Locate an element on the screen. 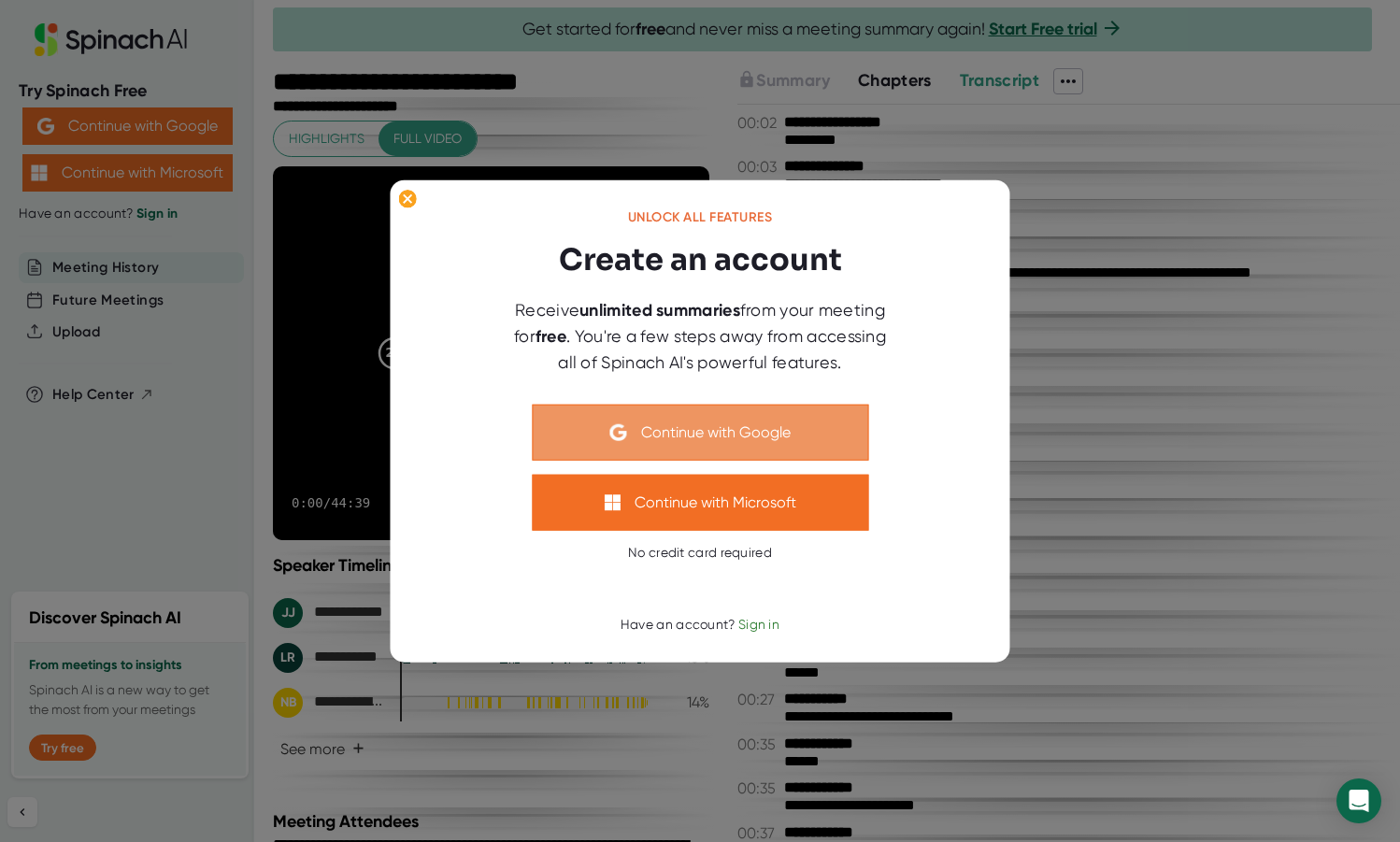 The height and width of the screenshot is (842, 1400). div: No credit card required is located at coordinates (700, 552).